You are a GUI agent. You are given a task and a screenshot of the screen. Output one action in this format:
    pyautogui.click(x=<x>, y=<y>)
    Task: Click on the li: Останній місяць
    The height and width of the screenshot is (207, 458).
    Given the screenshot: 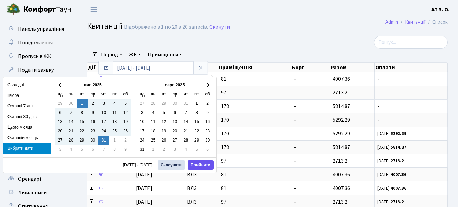 What is the action you would take?
    pyautogui.click(x=27, y=137)
    